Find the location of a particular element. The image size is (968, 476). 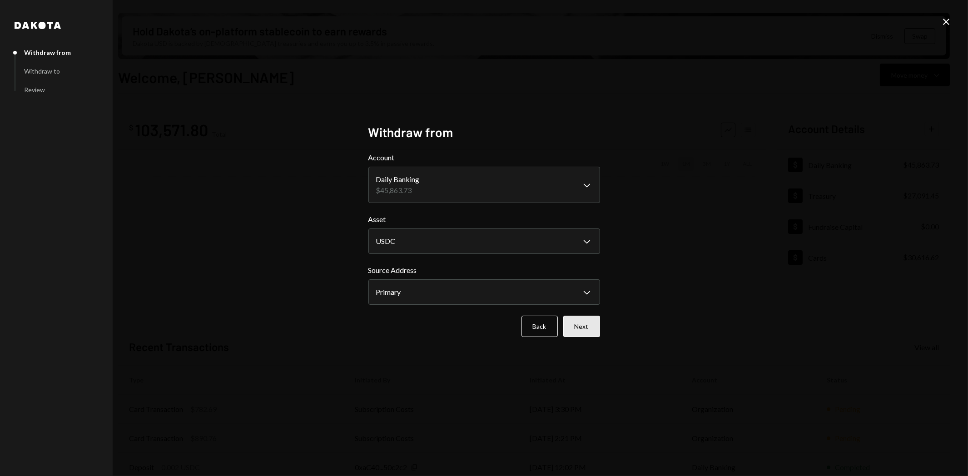

button: Source Address is located at coordinates (484, 292).